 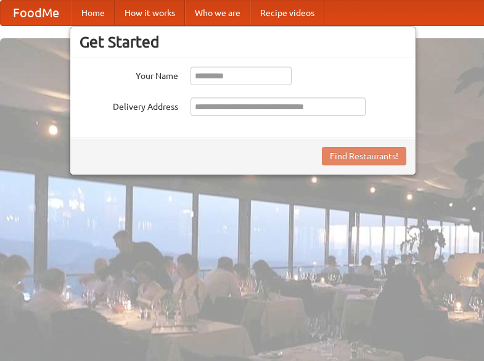 What do you see at coordinates (129, 74) in the screenshot?
I see `label: Your Name` at bounding box center [129, 74].